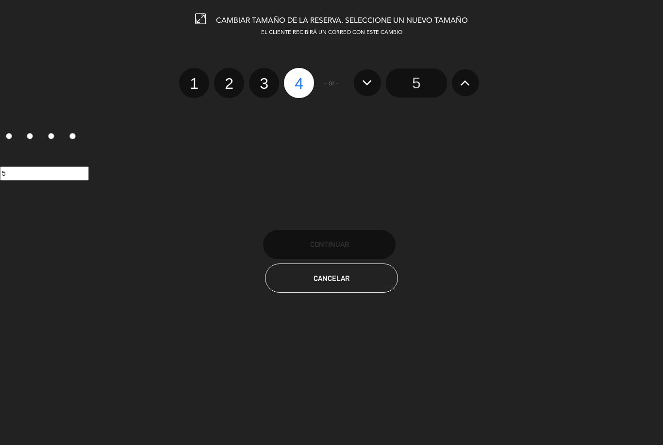  What do you see at coordinates (72, 136) in the screenshot?
I see `input: 4` at bounding box center [72, 136].